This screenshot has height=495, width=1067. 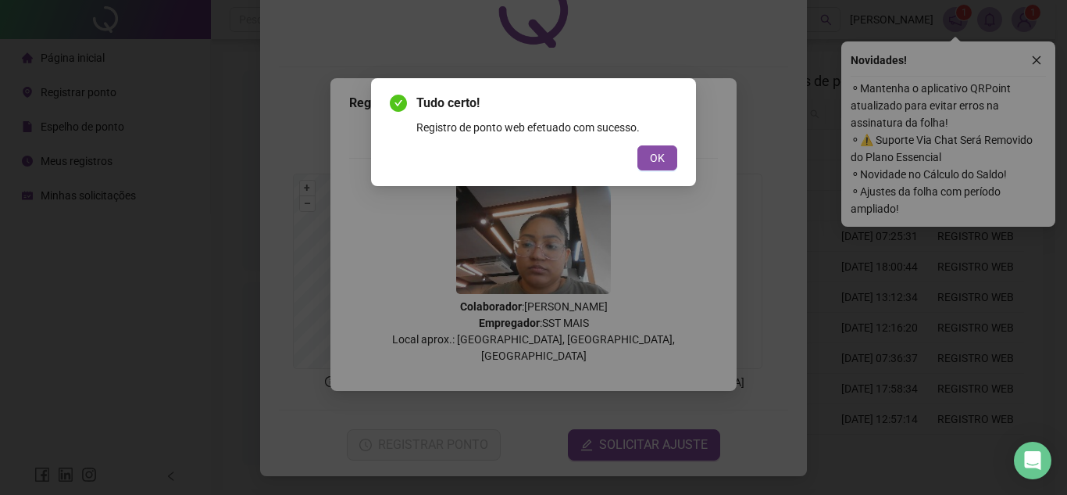 I want to click on span: Tudo certo!, so click(x=547, y=103).